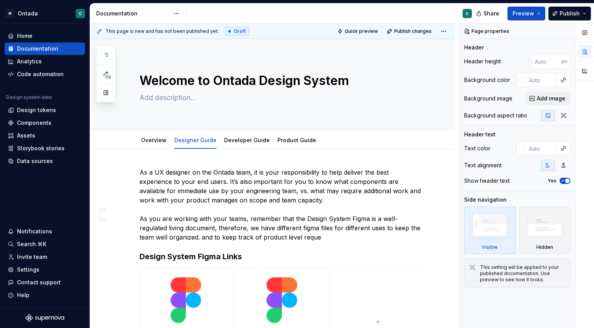  What do you see at coordinates (551, 99) in the screenshot?
I see `span: Add image` at bounding box center [551, 99].